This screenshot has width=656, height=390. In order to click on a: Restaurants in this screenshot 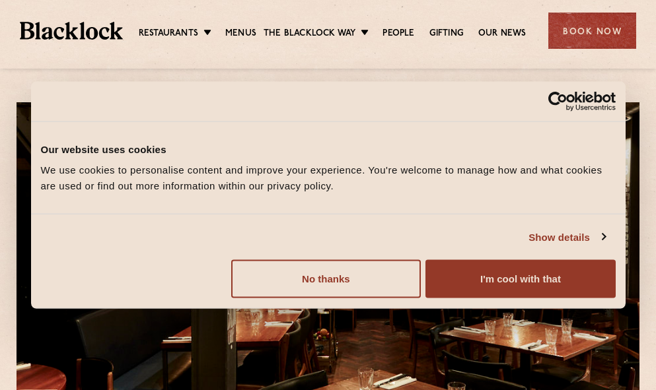, I will do `click(168, 34)`.